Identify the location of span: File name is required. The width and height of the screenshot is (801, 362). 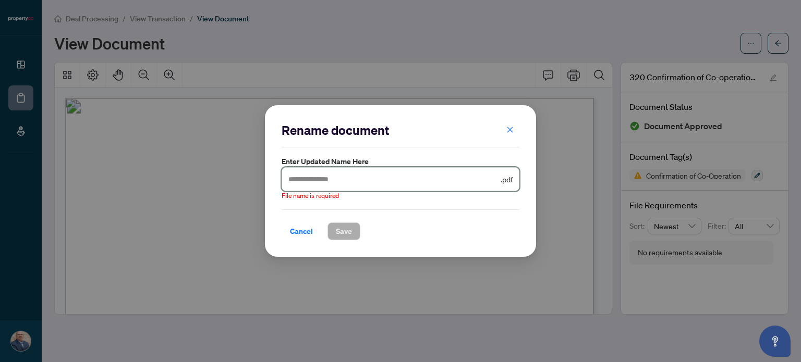
(310, 196).